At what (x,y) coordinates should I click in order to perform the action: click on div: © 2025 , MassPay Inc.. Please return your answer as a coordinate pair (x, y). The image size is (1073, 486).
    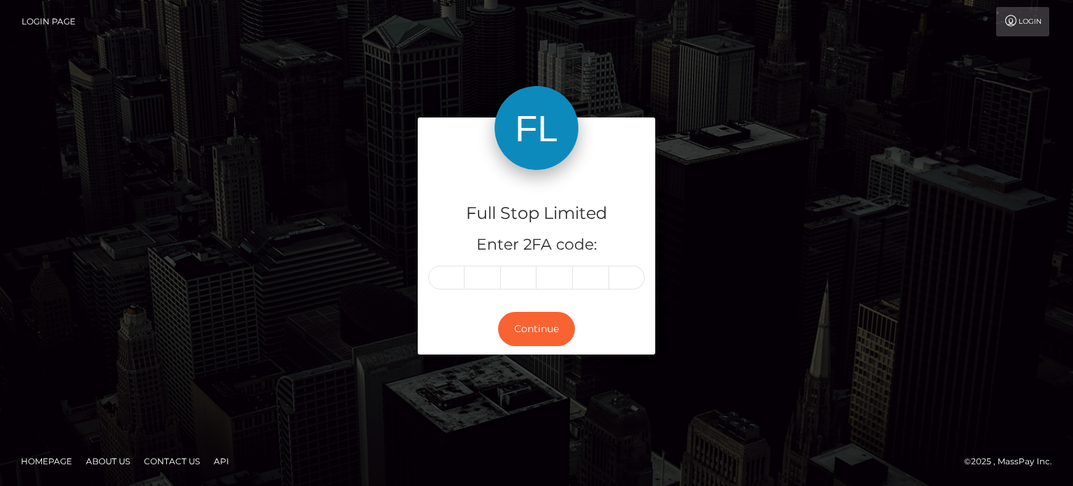
    Looking at the image, I should click on (1013, 461).